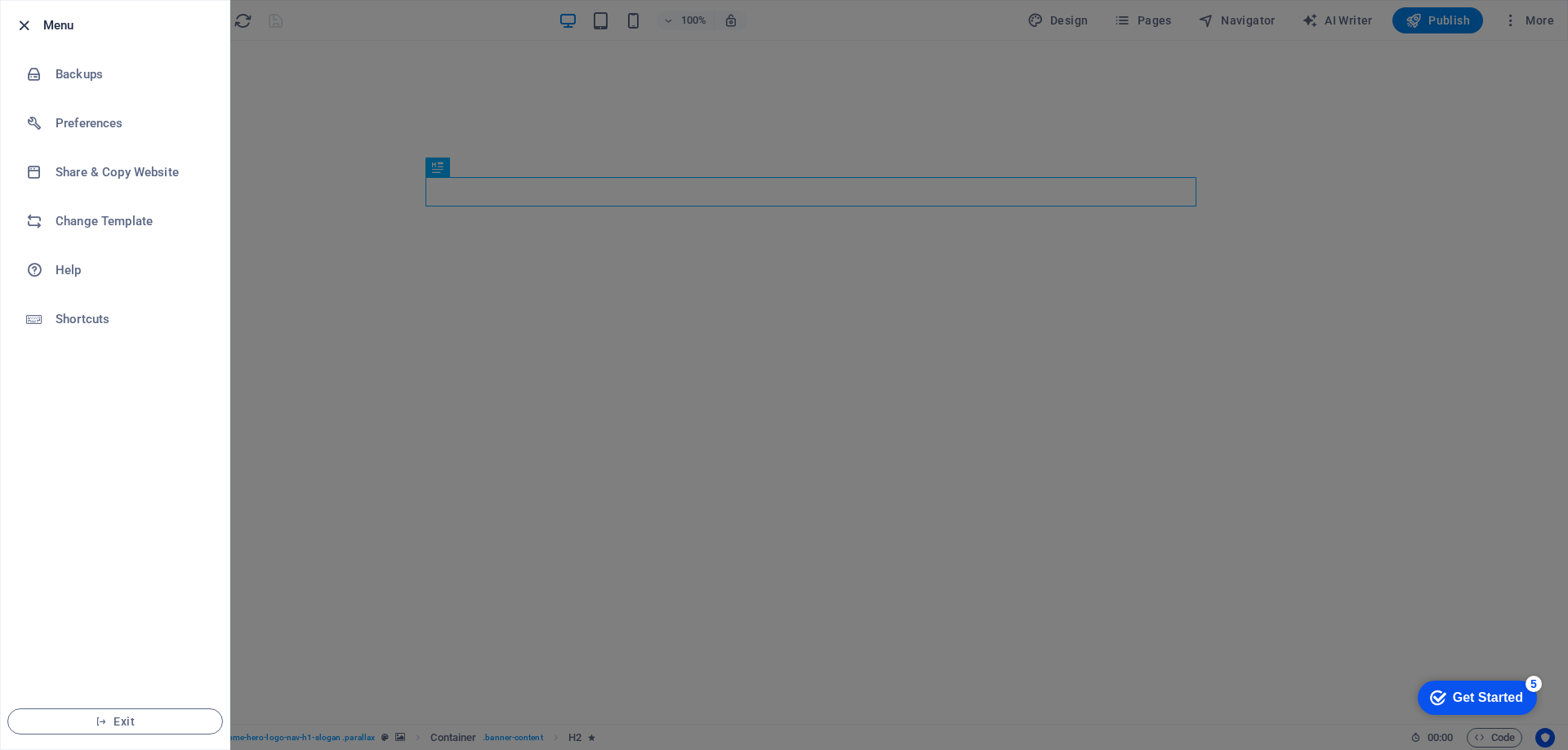 The height and width of the screenshot is (750, 1568). What do you see at coordinates (131, 74) in the screenshot?
I see `h6: Backups` at bounding box center [131, 74].